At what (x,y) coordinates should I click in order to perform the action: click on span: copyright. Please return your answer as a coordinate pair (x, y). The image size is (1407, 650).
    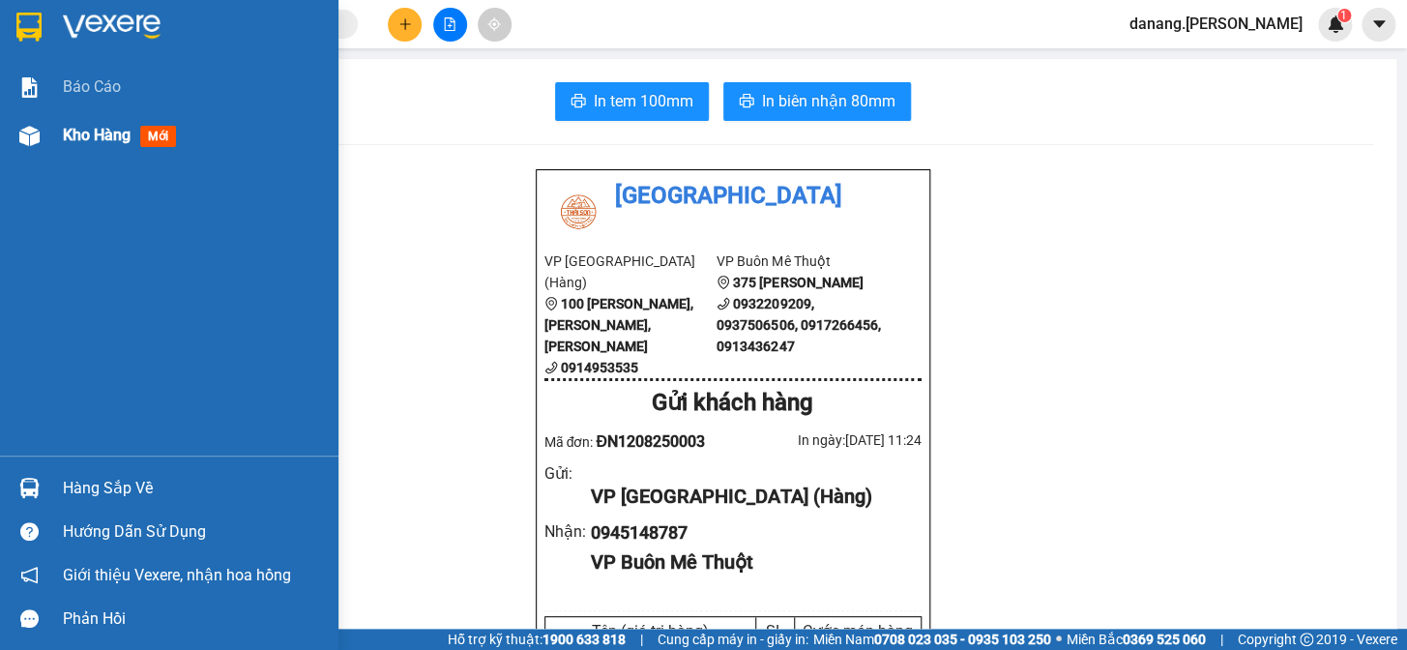
    Looking at the image, I should click on (1307, 639).